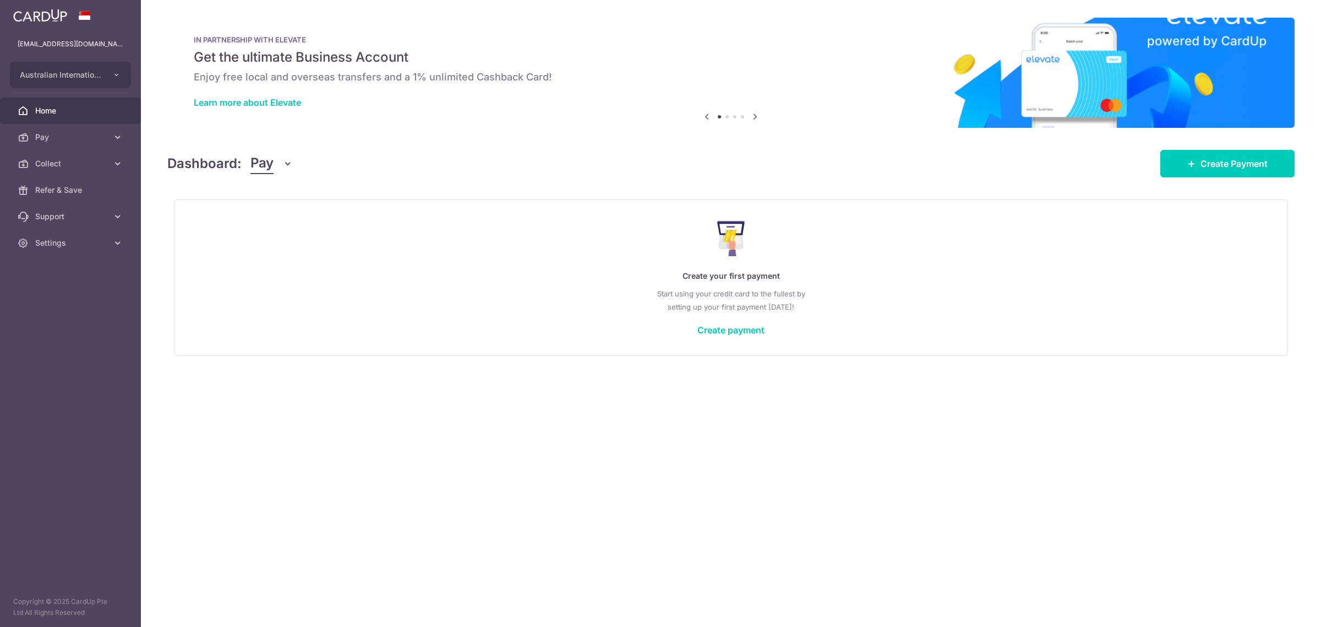 The image size is (1321, 627). Describe the element at coordinates (731, 238) in the screenshot. I see `img: Make Payment` at that location.